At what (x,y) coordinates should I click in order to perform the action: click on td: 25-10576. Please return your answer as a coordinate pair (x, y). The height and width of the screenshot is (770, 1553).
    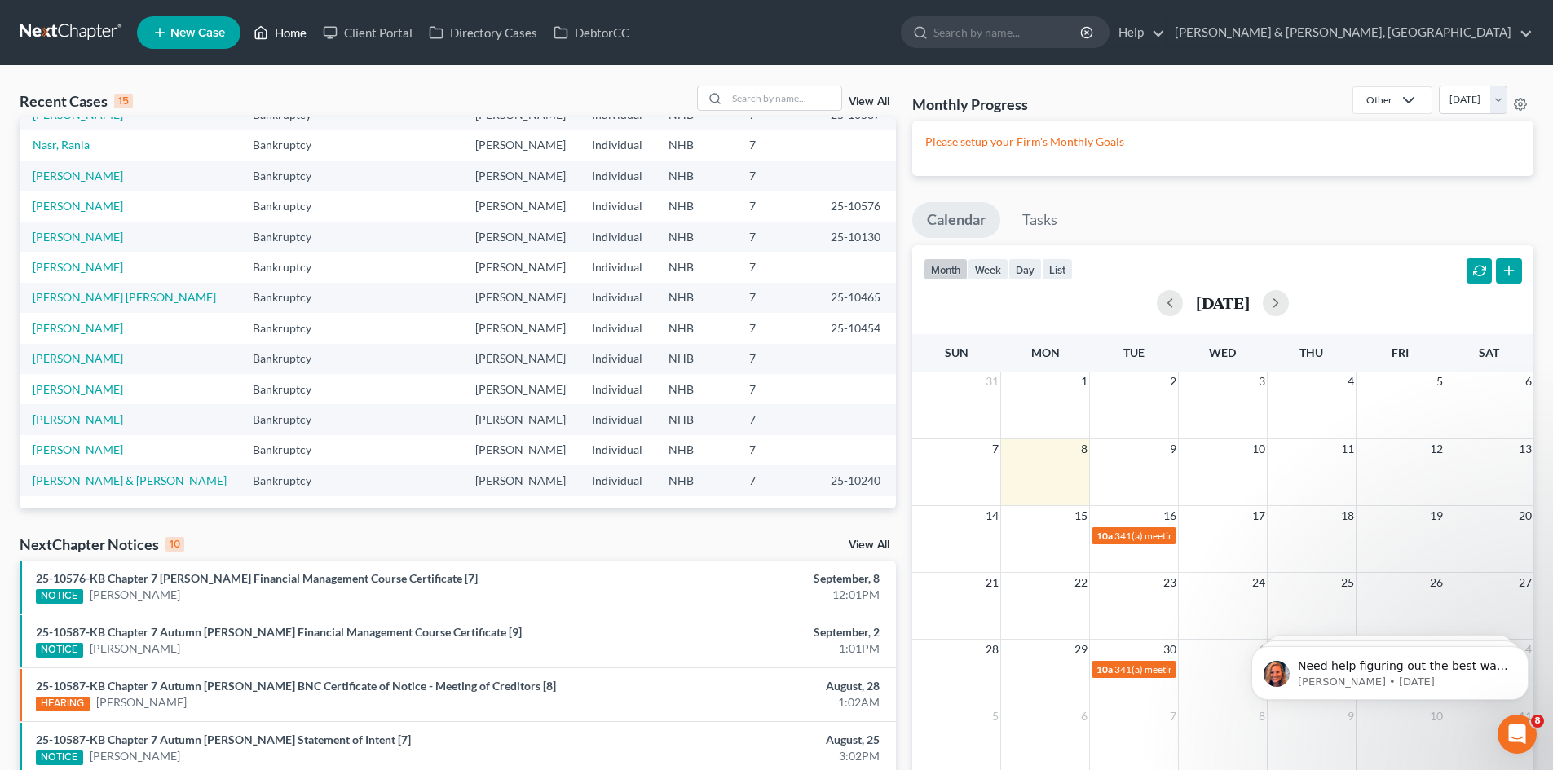
    Looking at the image, I should click on (857, 205).